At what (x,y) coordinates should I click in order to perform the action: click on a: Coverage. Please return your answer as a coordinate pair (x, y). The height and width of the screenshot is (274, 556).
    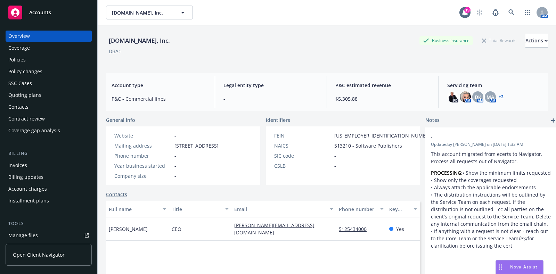
    Looking at the image, I should click on (49, 48).